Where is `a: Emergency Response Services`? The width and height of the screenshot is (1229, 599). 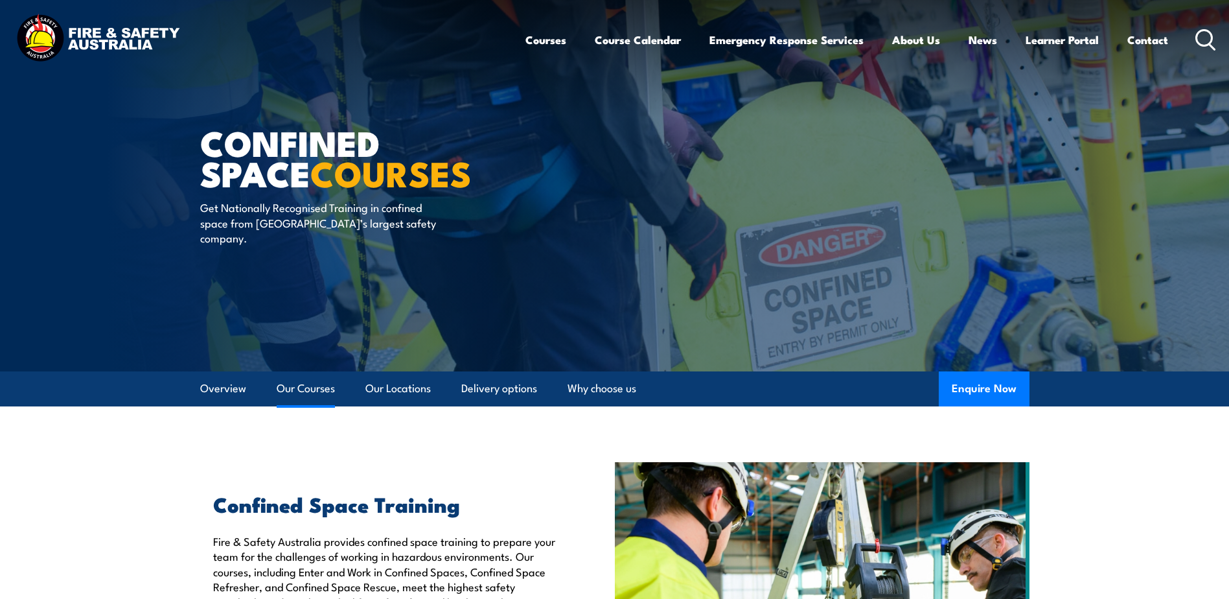 a: Emergency Response Services is located at coordinates (787, 40).